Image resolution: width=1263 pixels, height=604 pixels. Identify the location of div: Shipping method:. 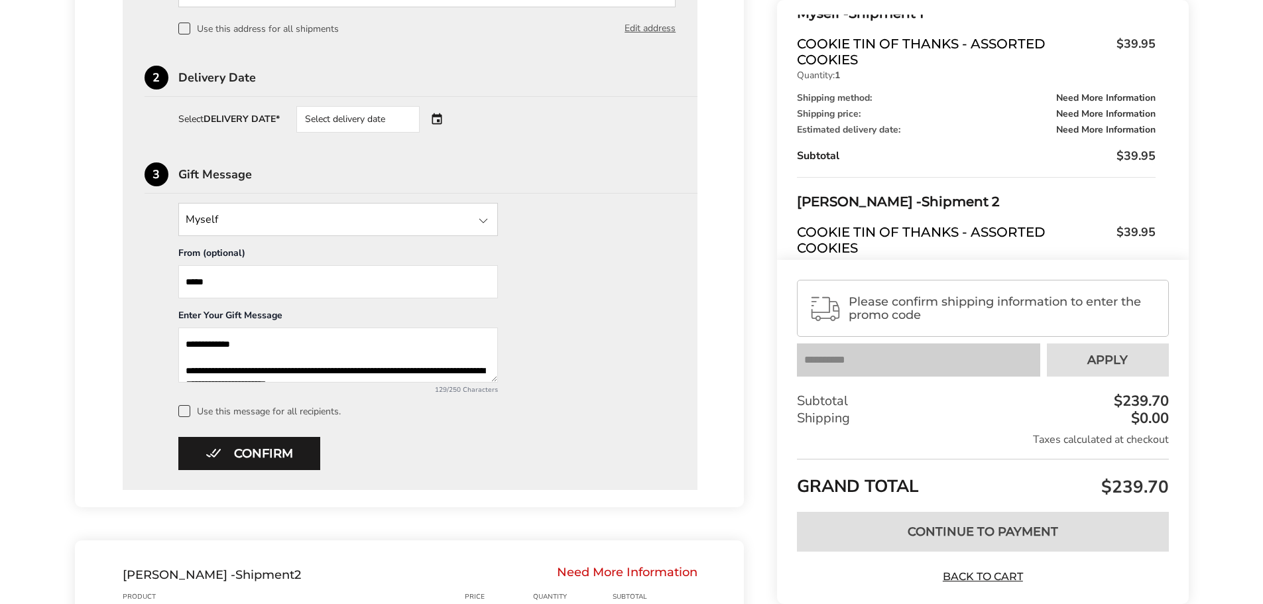
(976, 98).